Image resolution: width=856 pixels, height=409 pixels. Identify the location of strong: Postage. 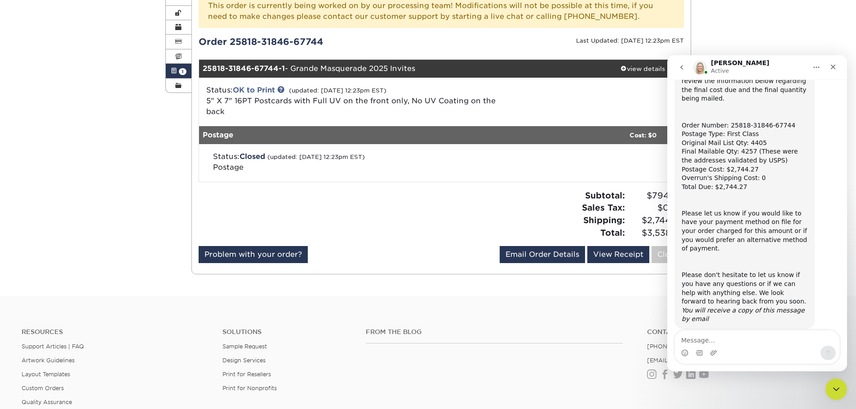
(218, 135).